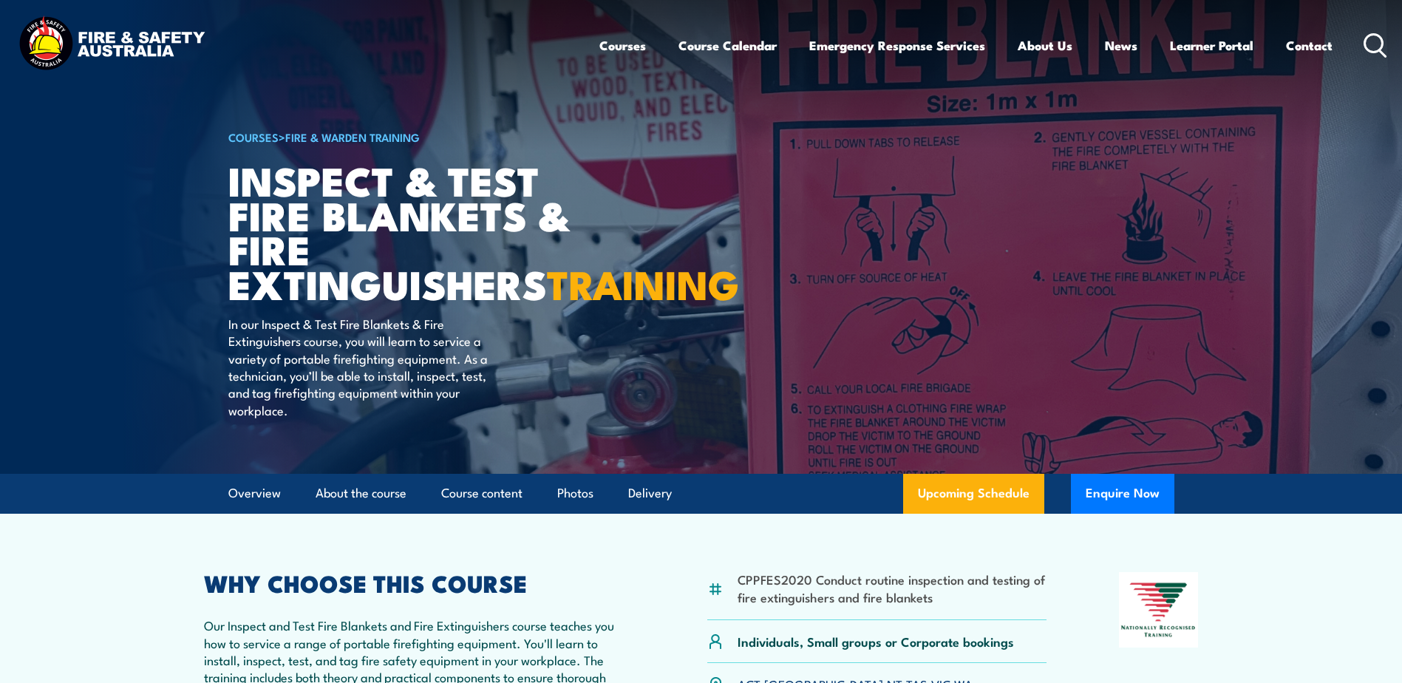 This screenshot has width=1402, height=683. What do you see at coordinates (876, 641) in the screenshot?
I see `p: Individuals, Small groups or Corporate bookings` at bounding box center [876, 641].